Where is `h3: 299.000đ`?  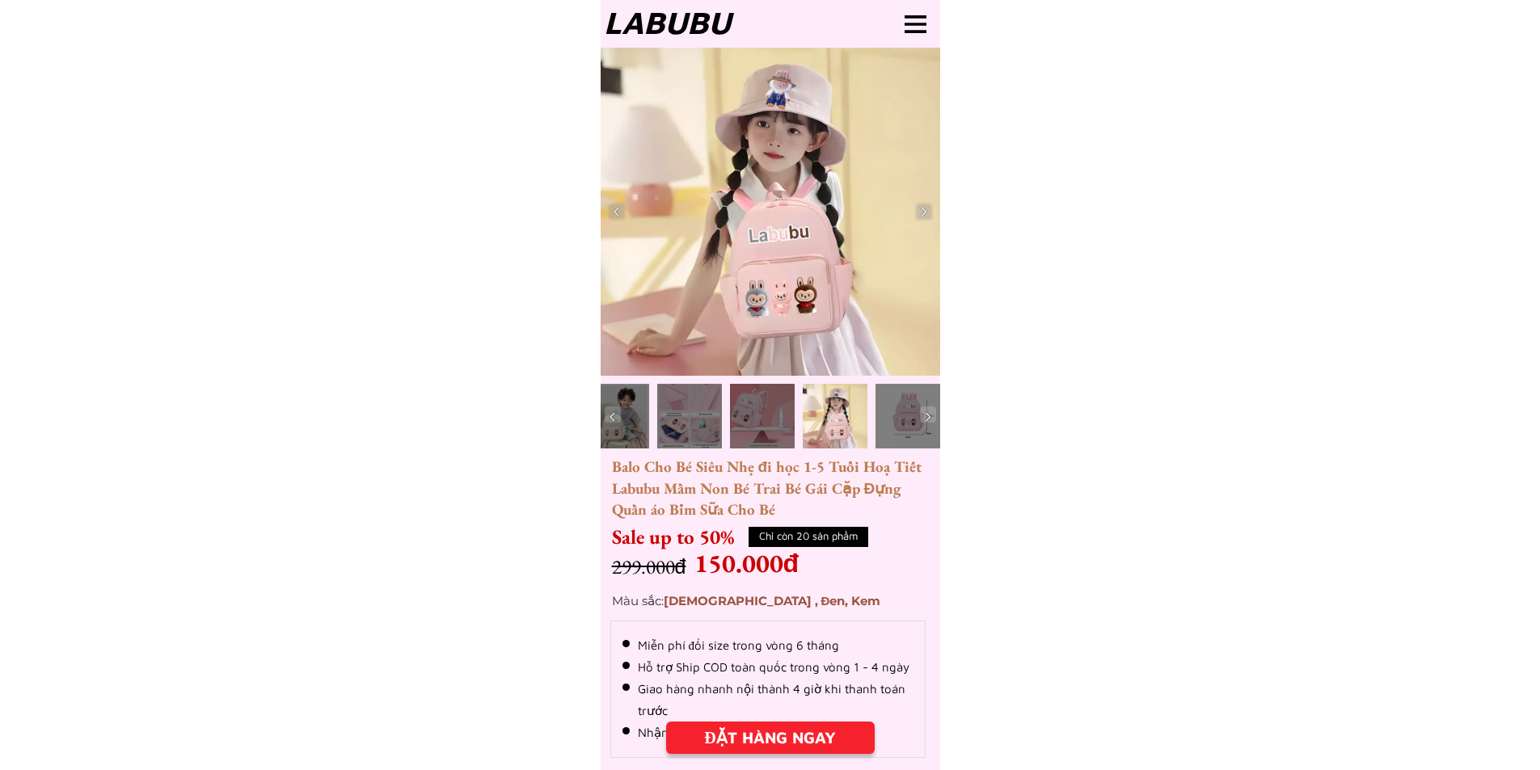
h3: 299.000đ is located at coordinates (697, 567).